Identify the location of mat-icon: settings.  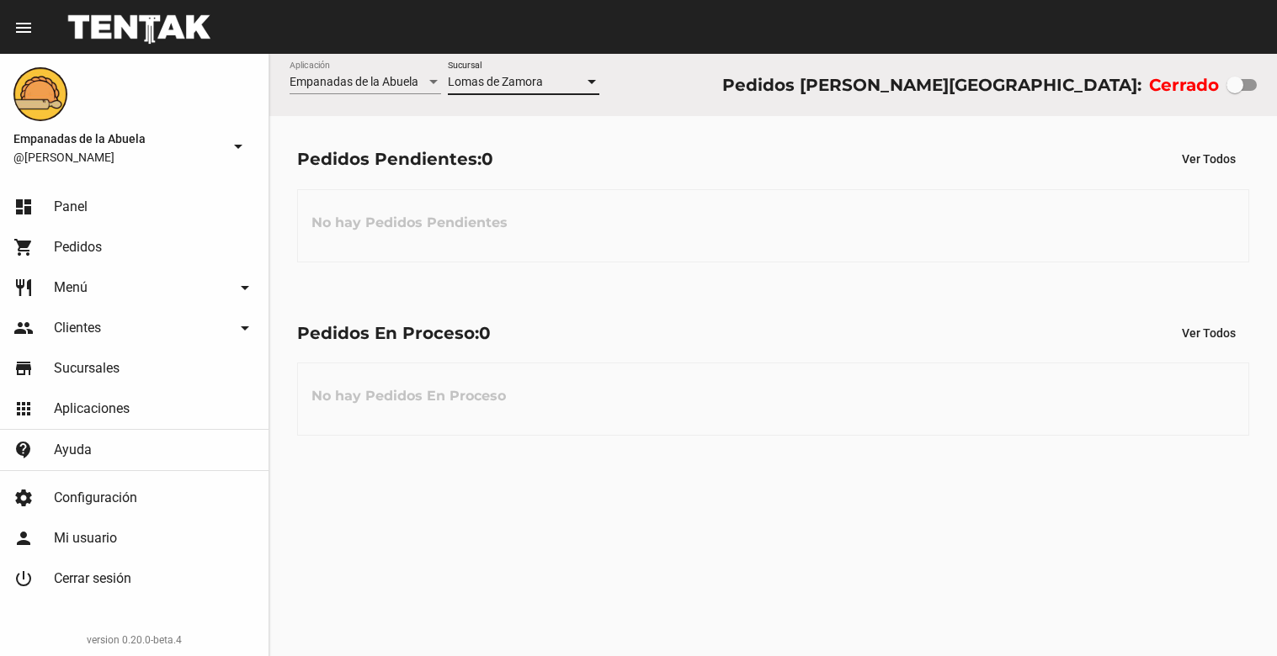
(24, 498).